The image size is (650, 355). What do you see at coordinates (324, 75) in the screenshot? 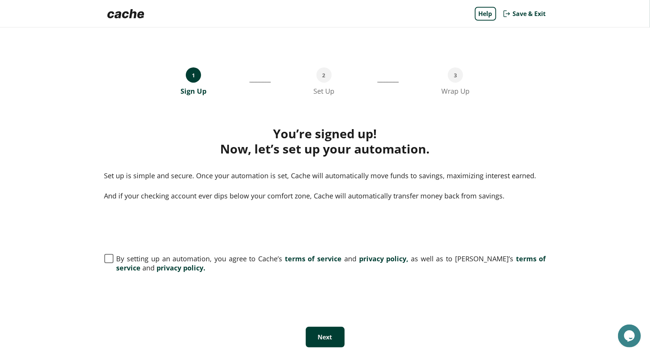
I see `div: 2` at bounding box center [324, 75].